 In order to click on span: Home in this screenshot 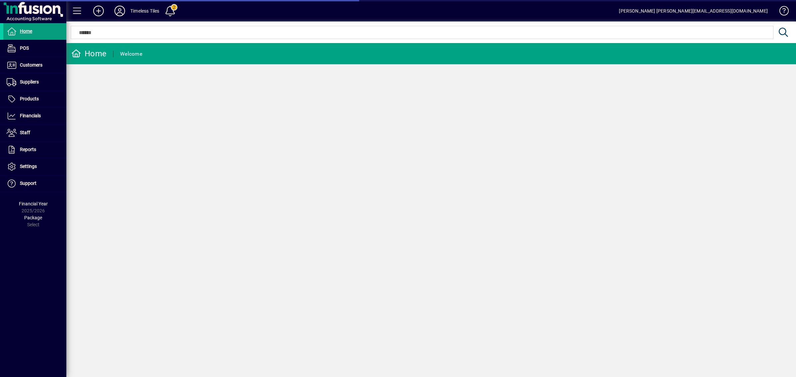, I will do `click(26, 31)`.